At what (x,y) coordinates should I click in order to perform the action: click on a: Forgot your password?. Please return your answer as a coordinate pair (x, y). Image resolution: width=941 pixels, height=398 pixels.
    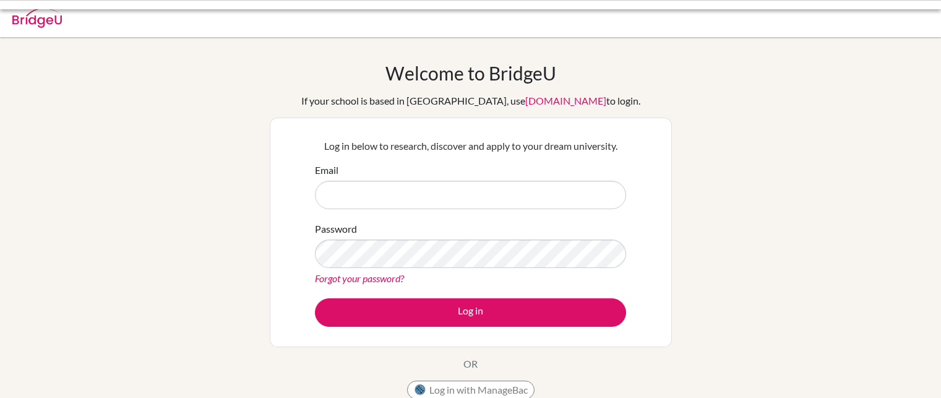
    Looking at the image, I should click on (360, 278).